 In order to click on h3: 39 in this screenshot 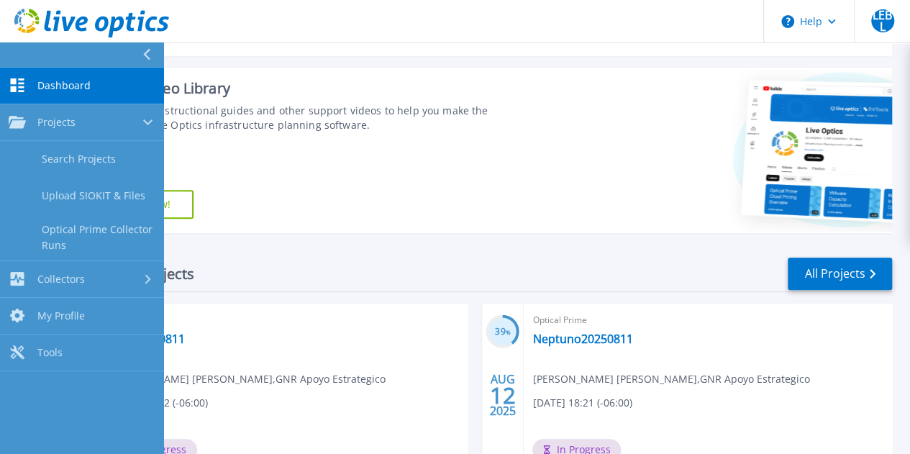, I will do `click(502, 332)`.